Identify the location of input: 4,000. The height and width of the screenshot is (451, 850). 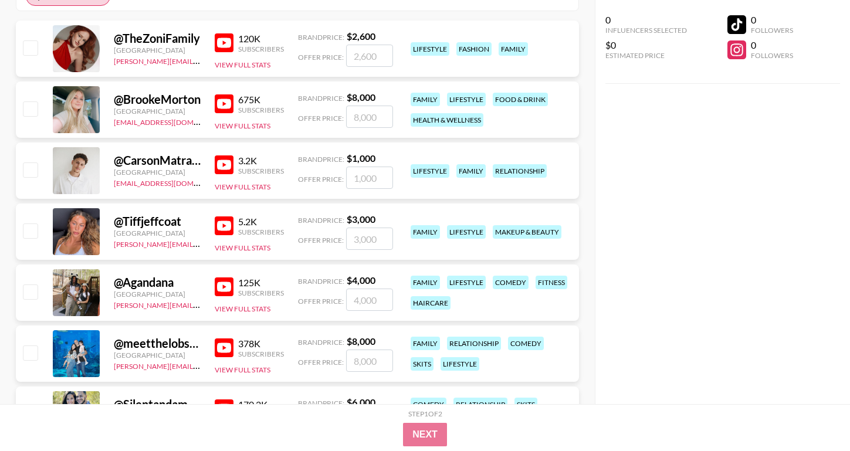
(370, 300).